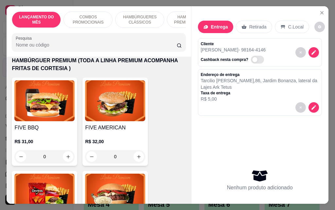 The height and width of the screenshot is (210, 335). What do you see at coordinates (45, 141) in the screenshot?
I see `p: R$ 31,00` at bounding box center [45, 141].